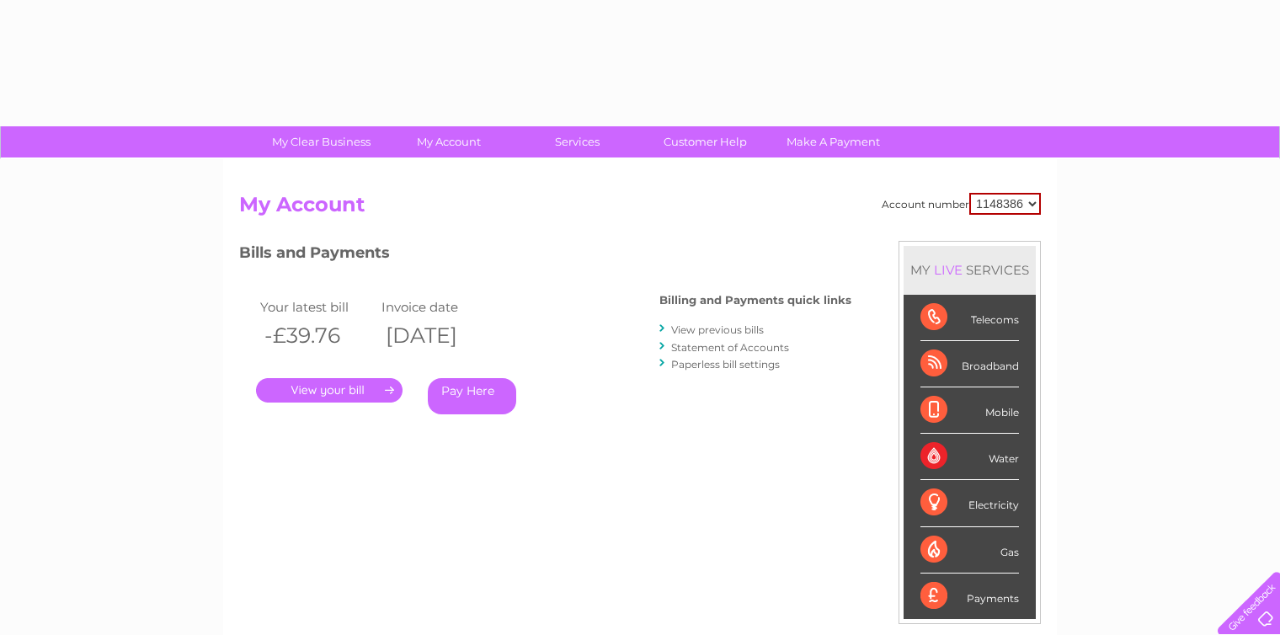  Describe the element at coordinates (969, 318) in the screenshot. I see `div: Telecoms` at that location.